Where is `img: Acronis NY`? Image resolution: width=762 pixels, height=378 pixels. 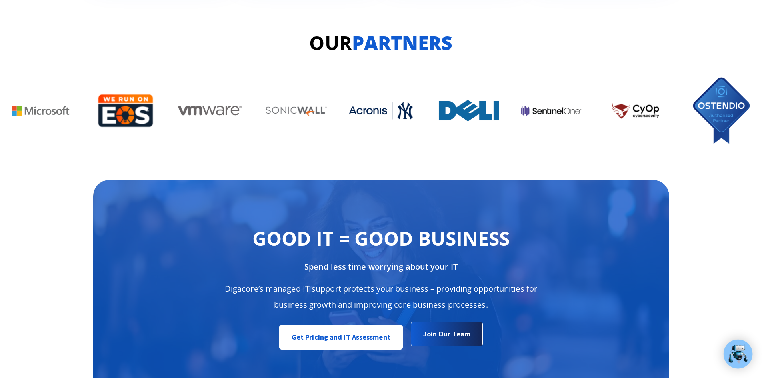
img: Acronis NY is located at coordinates (381, 111).